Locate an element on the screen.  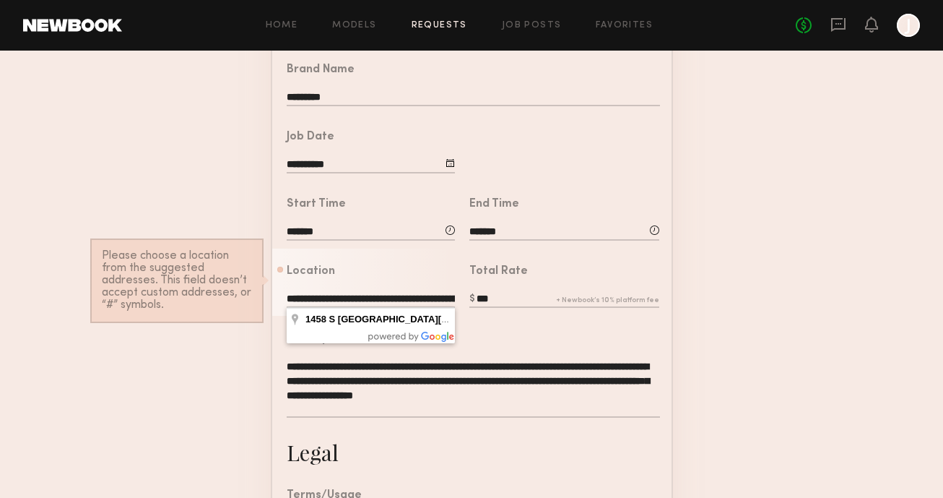
div: Job Date is located at coordinates (310, 137).